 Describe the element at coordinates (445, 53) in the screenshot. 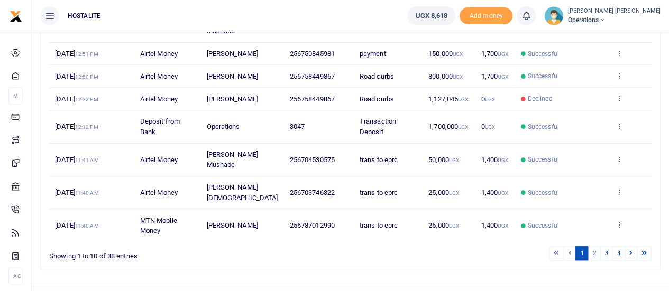

I see `span: 150,000` at that location.